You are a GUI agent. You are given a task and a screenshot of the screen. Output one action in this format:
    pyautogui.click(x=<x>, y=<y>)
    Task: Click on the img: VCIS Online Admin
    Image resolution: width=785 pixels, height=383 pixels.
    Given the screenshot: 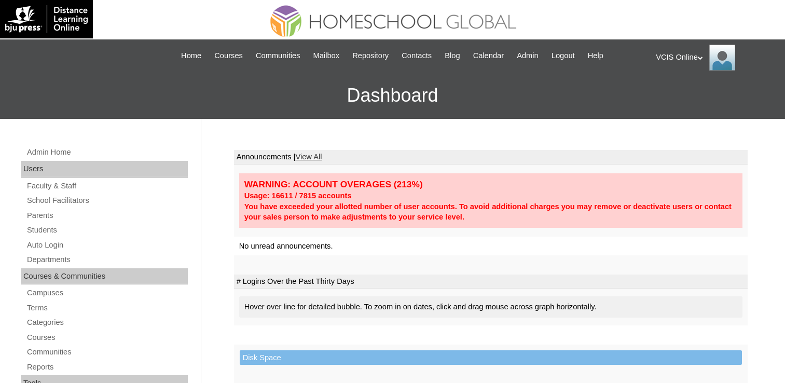 What is the action you would take?
    pyautogui.click(x=722, y=58)
    